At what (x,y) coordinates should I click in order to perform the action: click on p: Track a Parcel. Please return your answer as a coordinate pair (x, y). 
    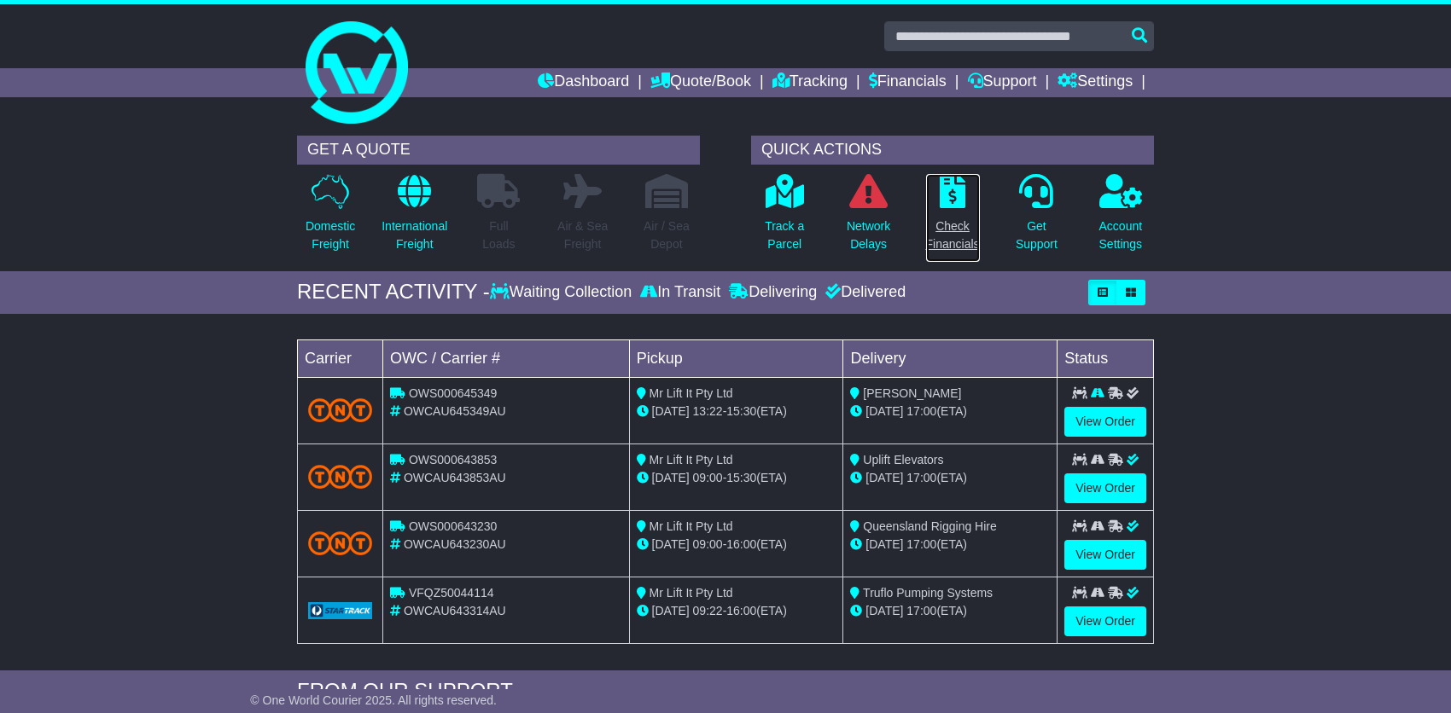
    Looking at the image, I should click on (784, 236).